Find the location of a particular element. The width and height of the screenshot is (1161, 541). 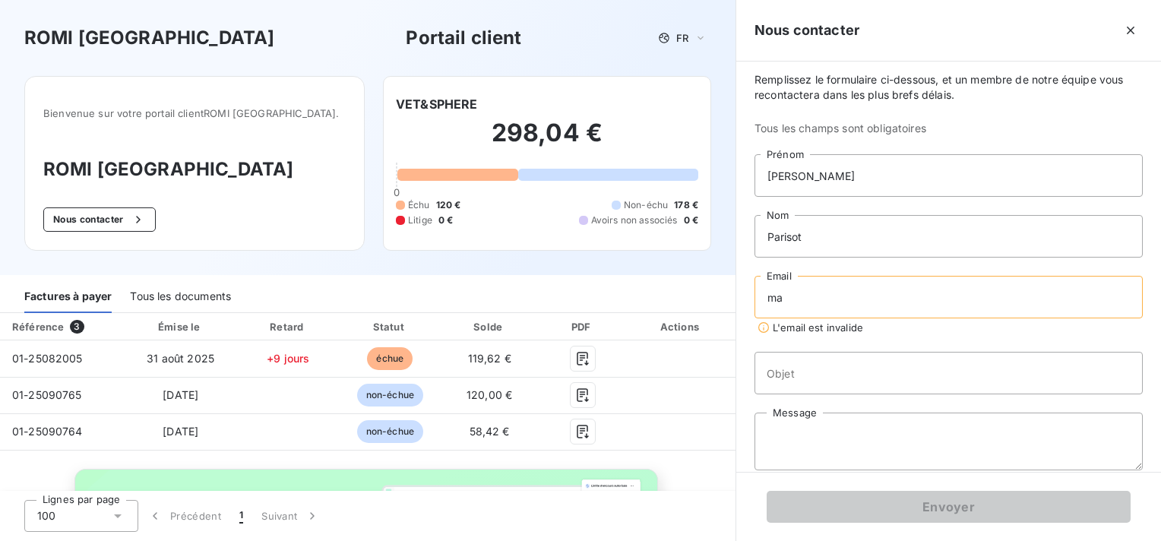

span: 3 is located at coordinates (77, 327).